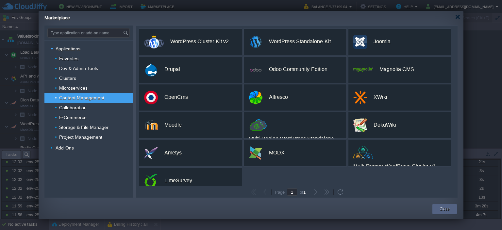  I want to click on a: Dev & Admin Tools, so click(79, 68).